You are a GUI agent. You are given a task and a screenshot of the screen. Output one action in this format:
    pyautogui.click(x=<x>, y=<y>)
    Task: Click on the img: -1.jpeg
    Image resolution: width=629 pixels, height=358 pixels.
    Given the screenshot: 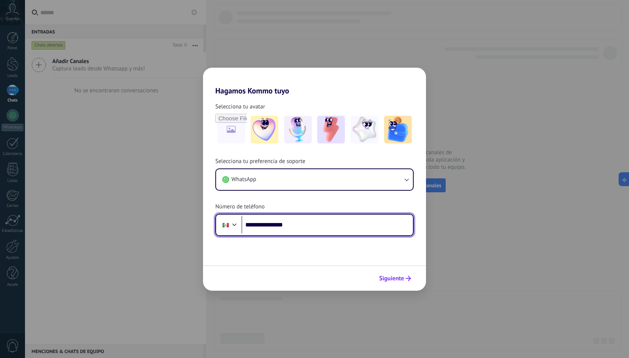 What is the action you would take?
    pyautogui.click(x=264, y=130)
    